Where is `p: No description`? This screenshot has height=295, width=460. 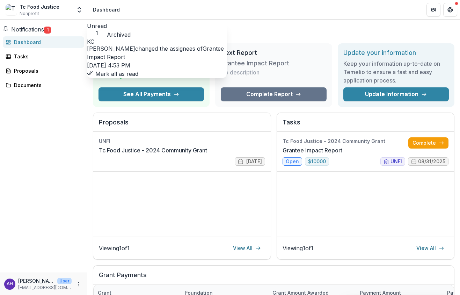 p: No description is located at coordinates (240, 72).